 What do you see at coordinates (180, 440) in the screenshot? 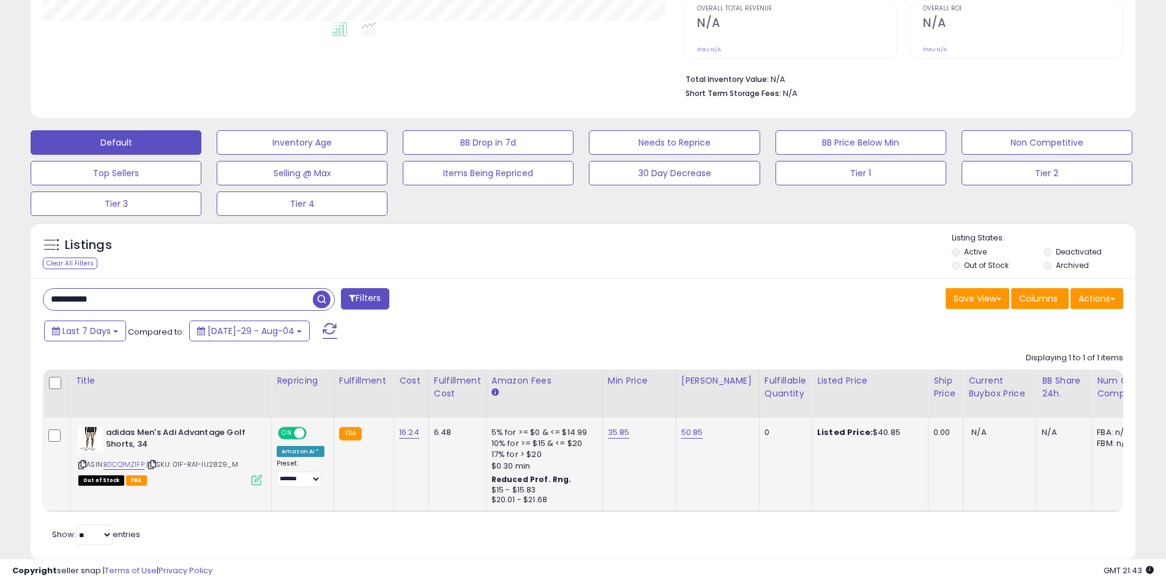
I see `b: adidas Men's Adi Advantage Golf Shorts, 34` at bounding box center [180, 440].